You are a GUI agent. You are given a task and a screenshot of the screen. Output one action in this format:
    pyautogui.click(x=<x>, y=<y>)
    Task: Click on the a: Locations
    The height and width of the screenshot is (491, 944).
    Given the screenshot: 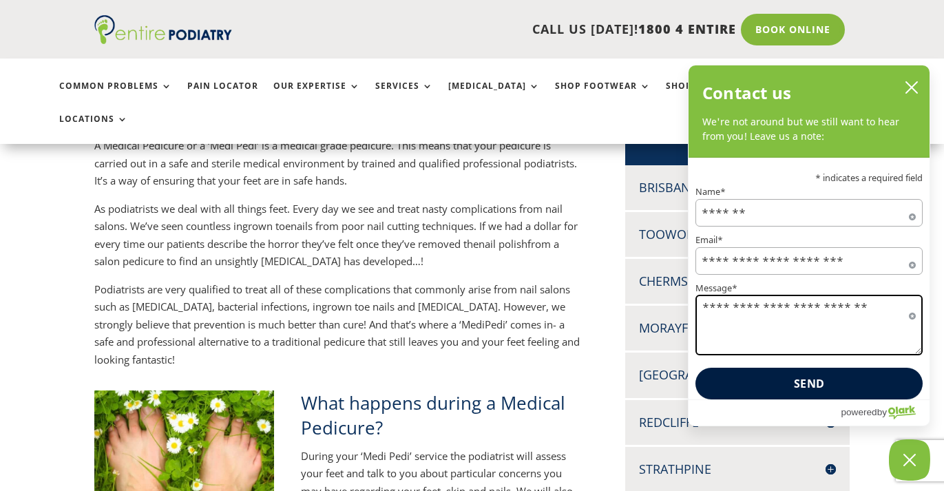 What is the action you would take?
    pyautogui.click(x=94, y=129)
    